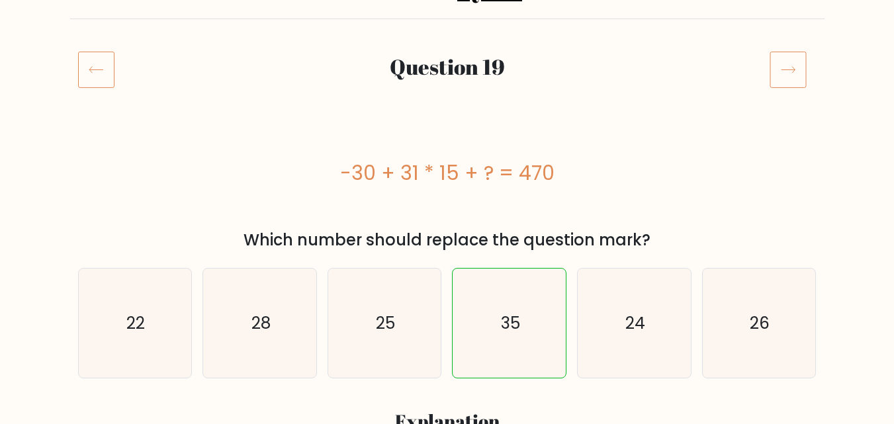  I want to click on text: 26, so click(760, 323).